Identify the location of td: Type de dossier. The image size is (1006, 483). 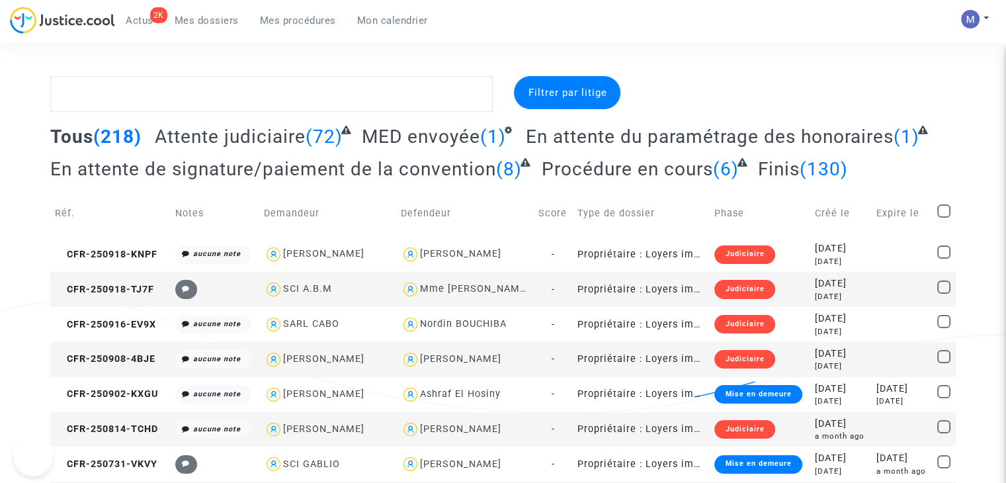
(641, 213).